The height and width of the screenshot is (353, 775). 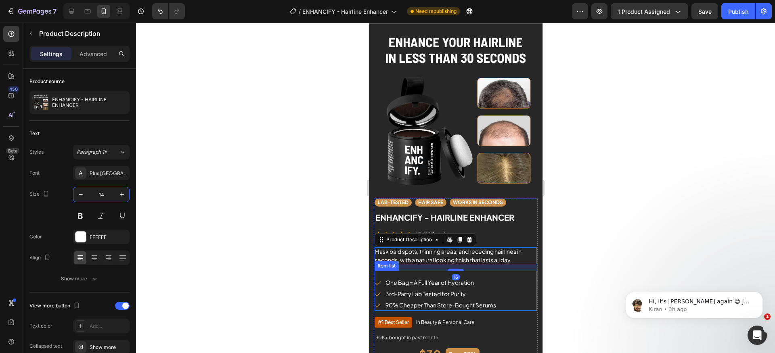 I want to click on span: ENHANCIFY - Hairline Enhancer, so click(x=345, y=11).